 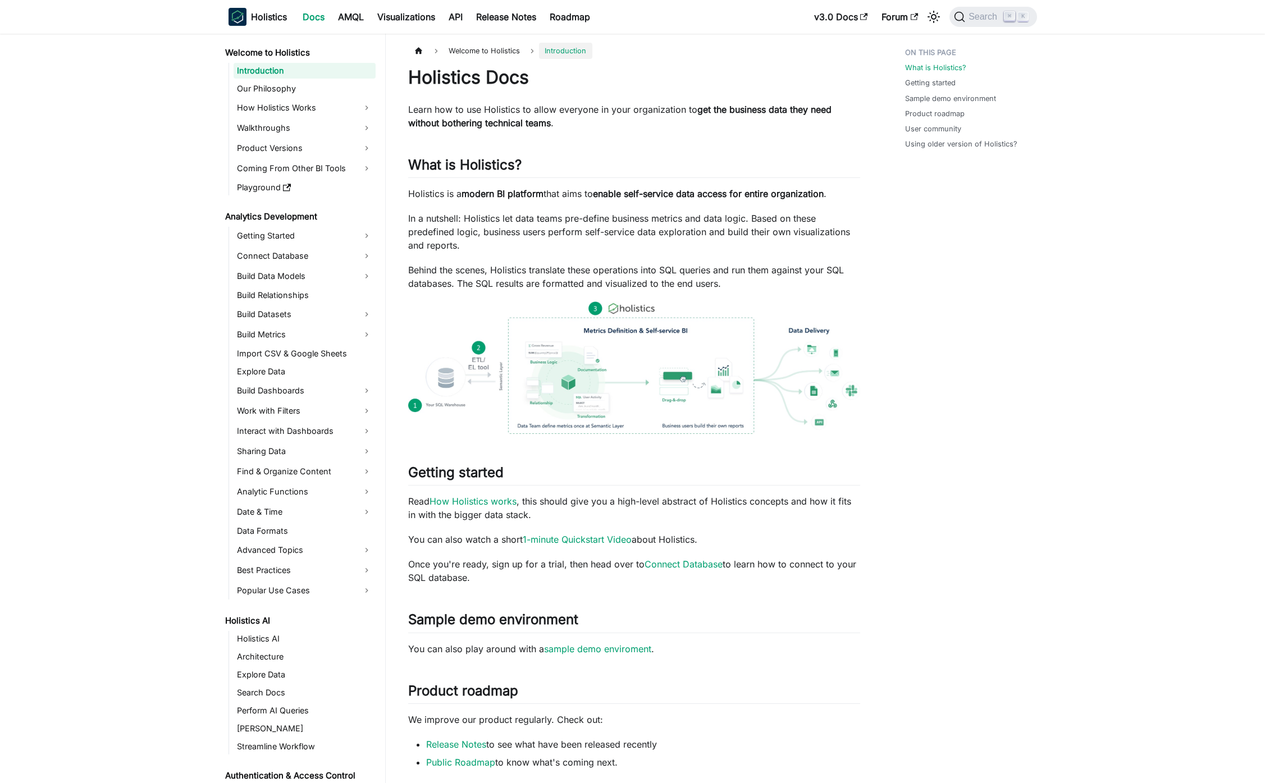 What do you see at coordinates (304, 335) in the screenshot?
I see `a: Build Metrics` at bounding box center [304, 335].